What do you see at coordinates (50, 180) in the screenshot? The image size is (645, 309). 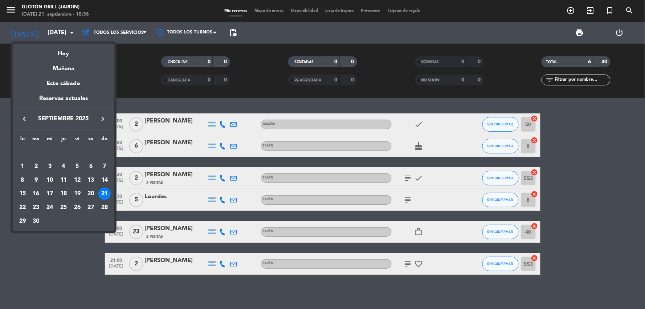 I see `td: 10 de septiembre de 2025` at bounding box center [50, 180].